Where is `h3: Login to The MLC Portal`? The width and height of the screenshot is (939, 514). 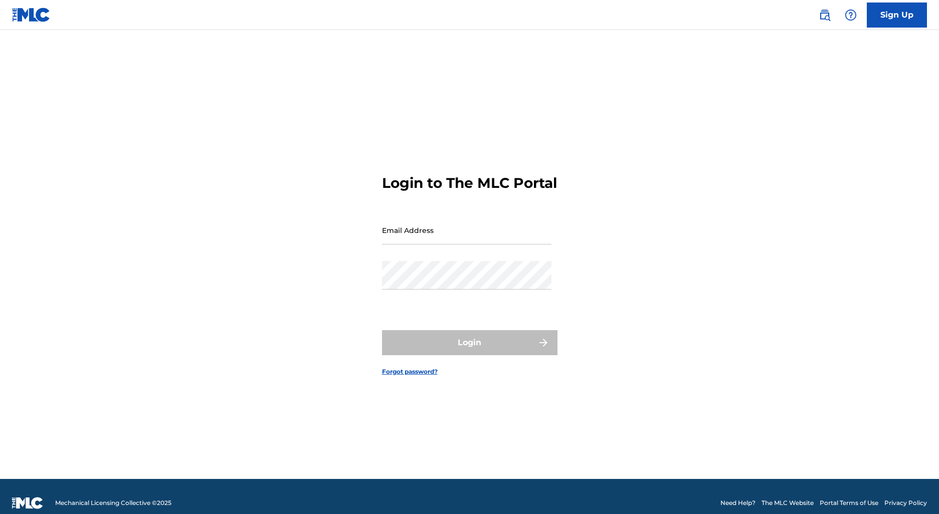
h3: Login to The MLC Portal is located at coordinates (469, 183).